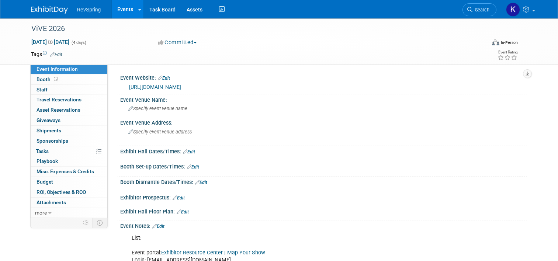 The width and height of the screenshot is (558, 261). Describe the element at coordinates (45, 182) in the screenshot. I see `span: Budget` at that location.